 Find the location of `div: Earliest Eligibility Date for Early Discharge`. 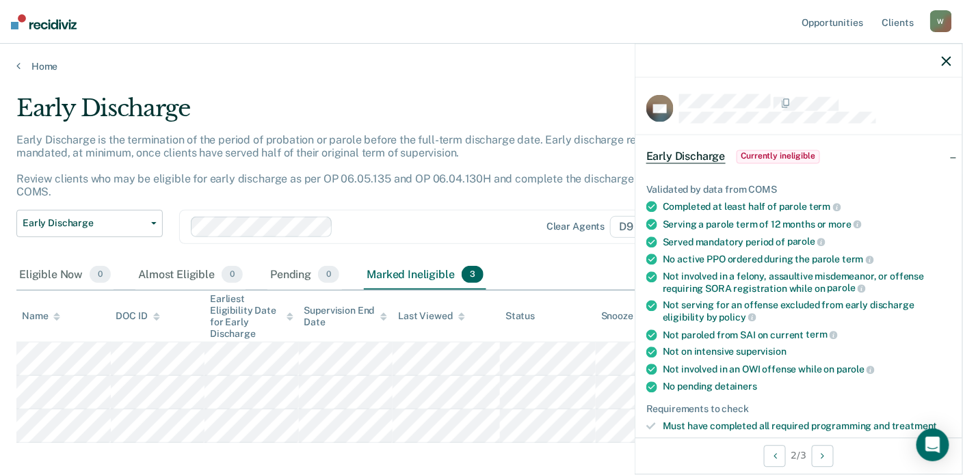

div: Earliest Eligibility Date for Early Discharge is located at coordinates (252, 316).